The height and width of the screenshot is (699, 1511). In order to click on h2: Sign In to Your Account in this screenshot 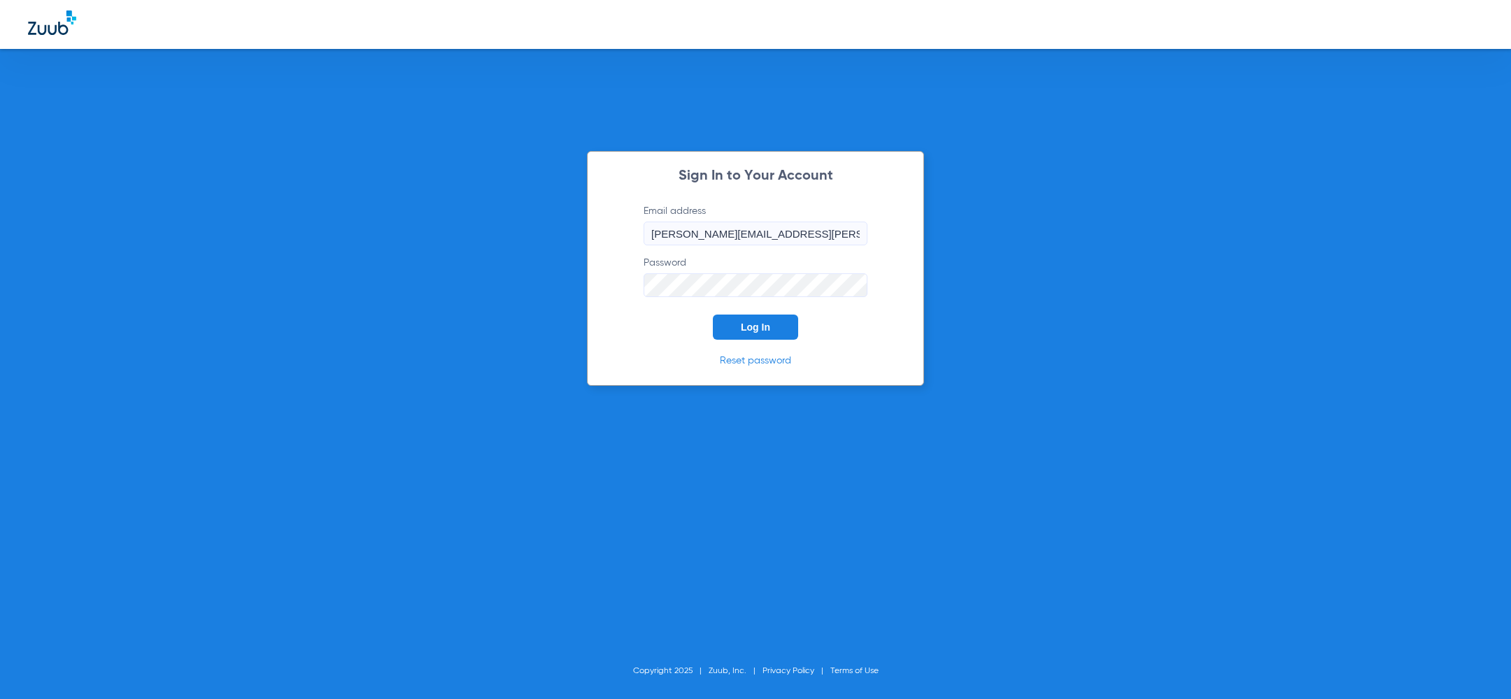, I will do `click(755, 176)`.